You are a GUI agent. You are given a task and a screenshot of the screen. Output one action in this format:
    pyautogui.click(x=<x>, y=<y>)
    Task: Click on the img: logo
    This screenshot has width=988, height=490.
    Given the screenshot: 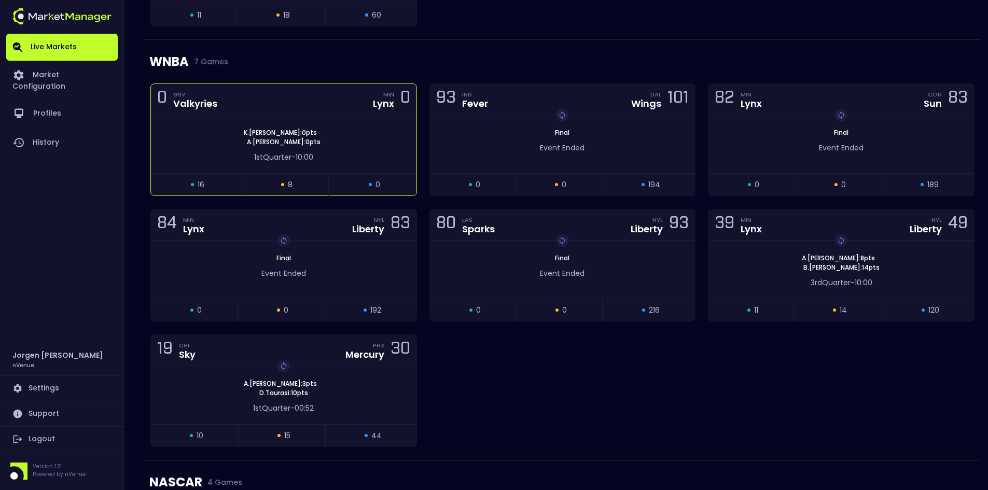 What is the action you would take?
    pyautogui.click(x=62, y=16)
    